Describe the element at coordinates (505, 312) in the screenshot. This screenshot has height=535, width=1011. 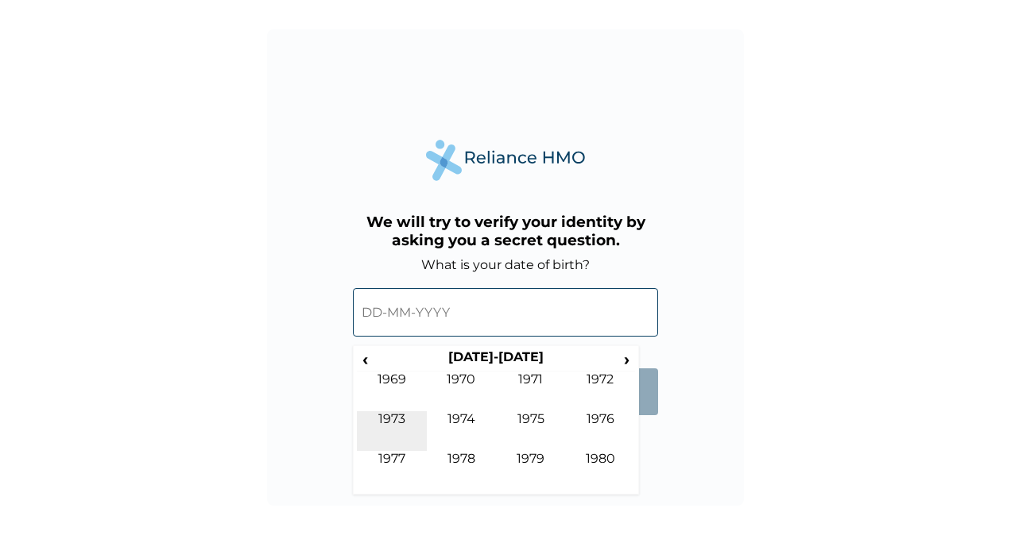
I see `input: DD-MM-YYYY` at that location.